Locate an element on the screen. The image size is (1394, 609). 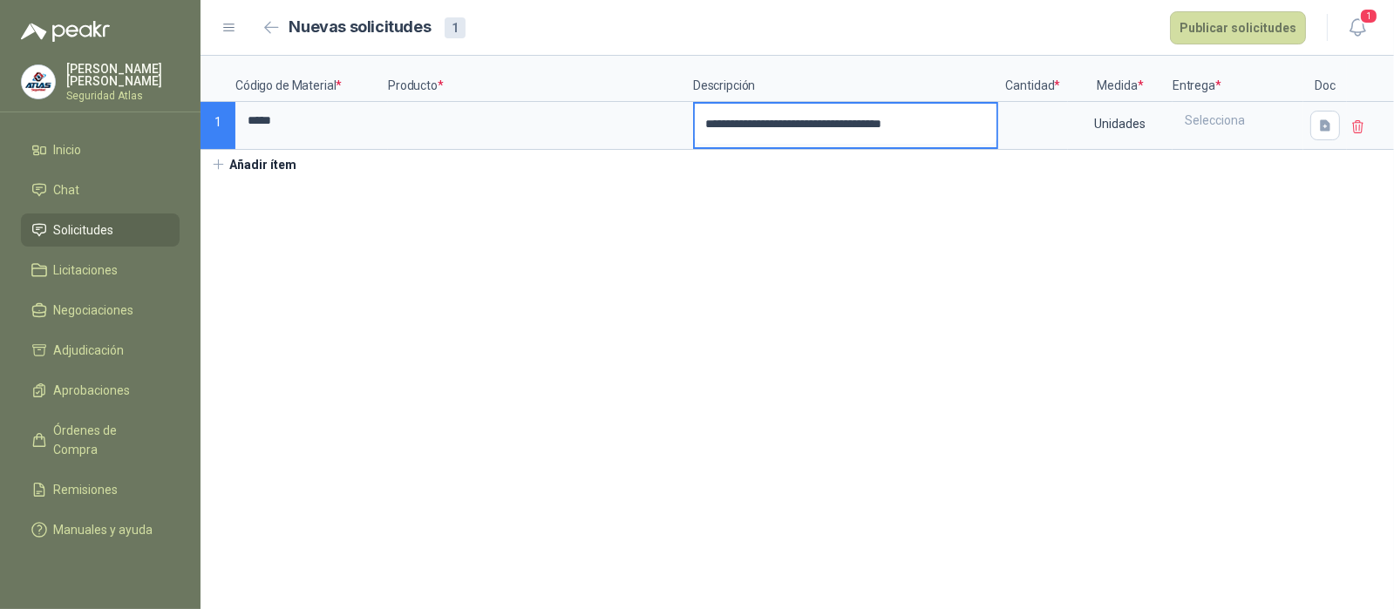
span: Adjudicación is located at coordinates (89, 350).